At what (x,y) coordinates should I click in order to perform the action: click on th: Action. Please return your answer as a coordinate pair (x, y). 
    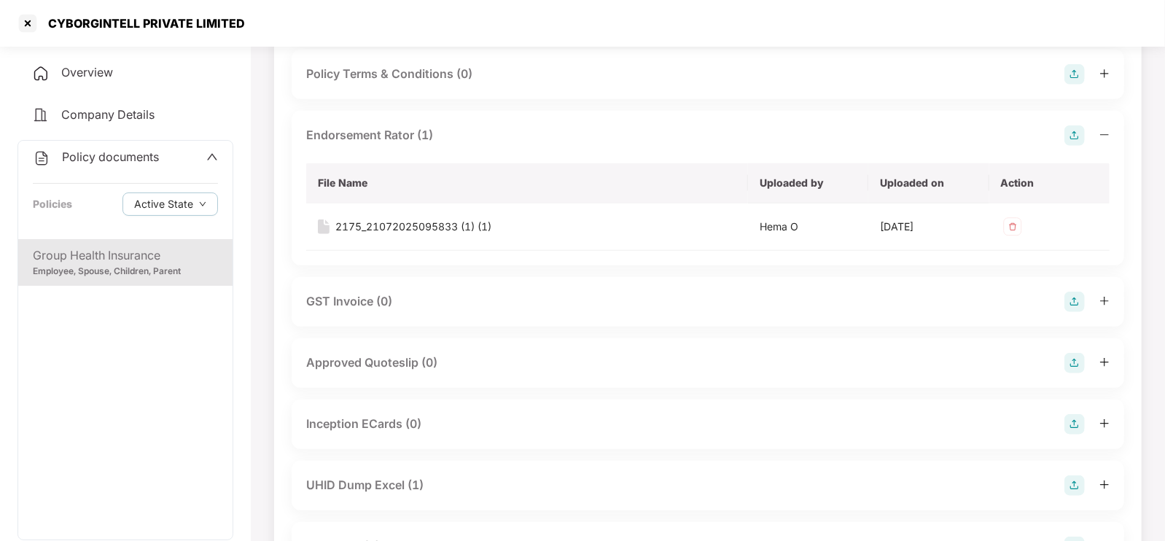
    Looking at the image, I should click on (1049, 183).